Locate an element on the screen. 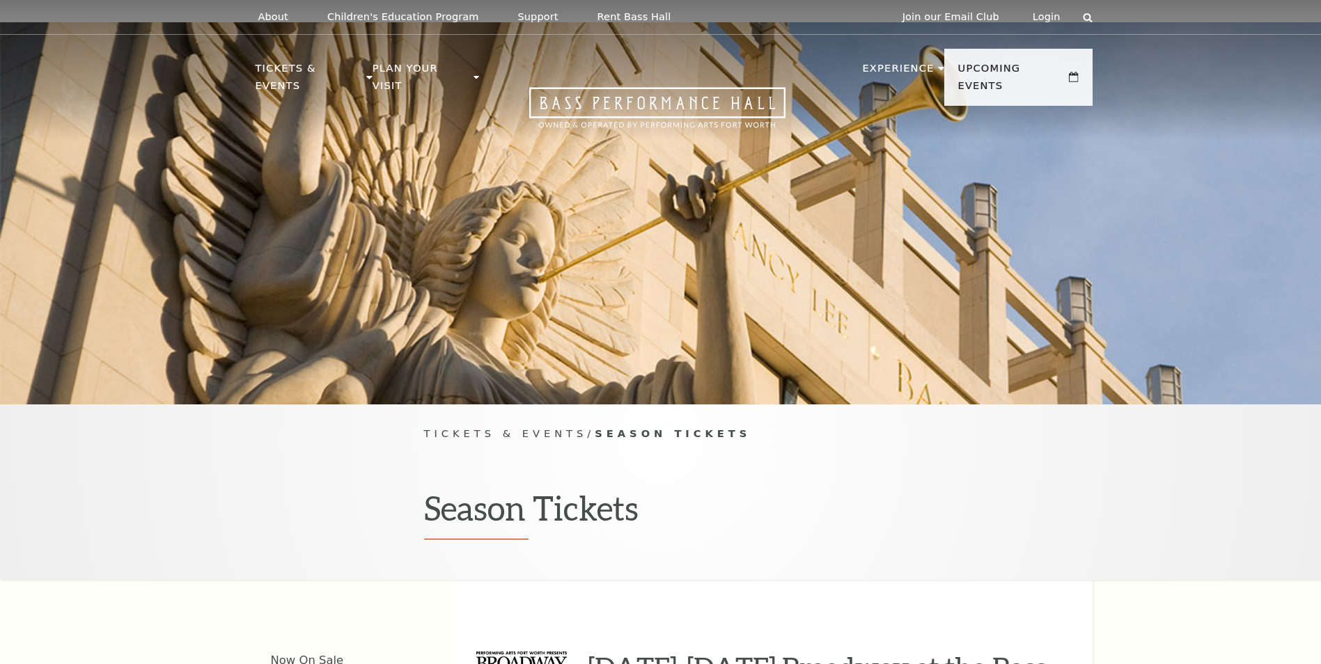  p: Experience is located at coordinates (898, 72).